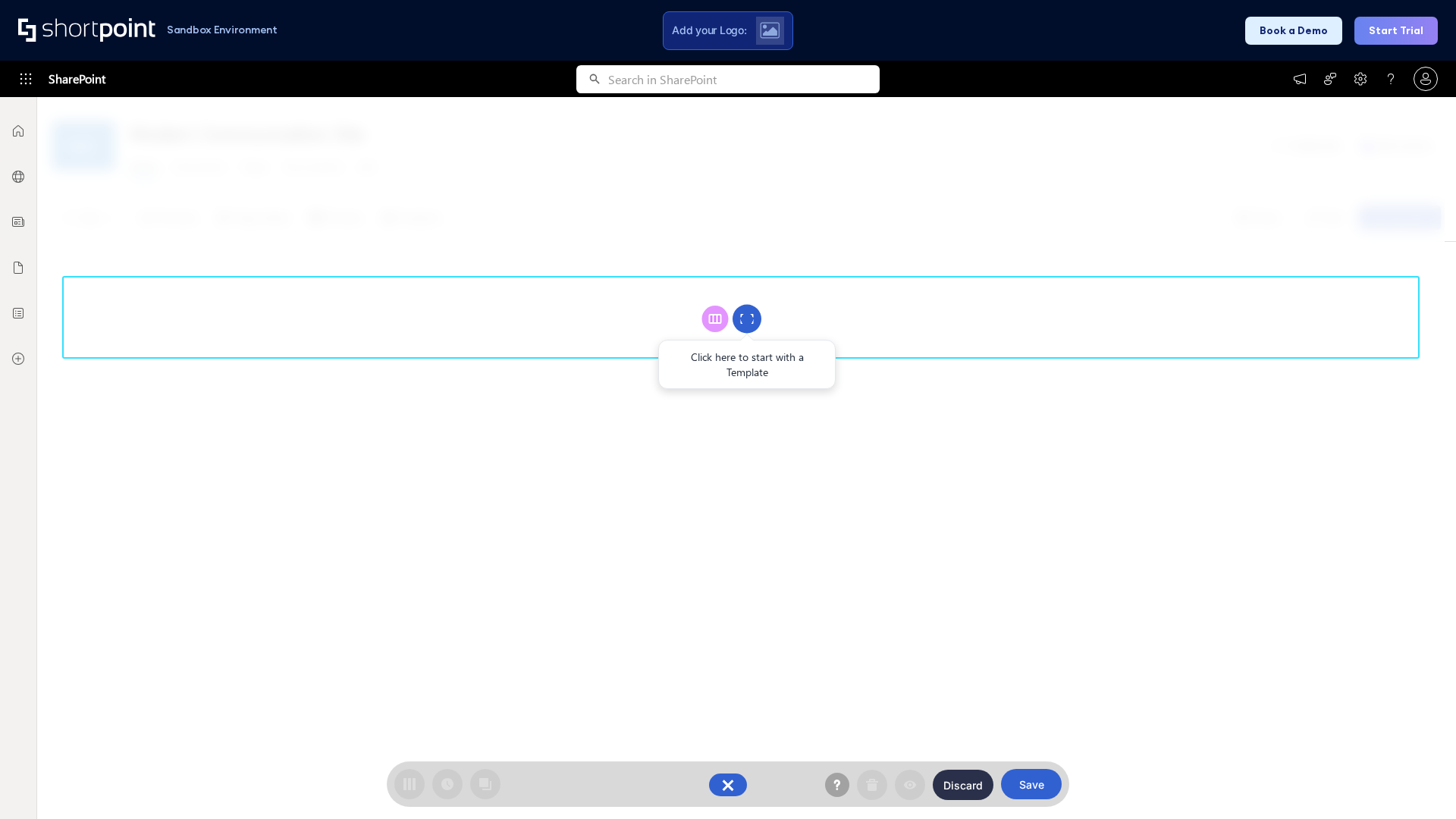 This screenshot has height=819, width=1456. Describe the element at coordinates (709, 30) in the screenshot. I see `span: Add your Logo:` at that location.